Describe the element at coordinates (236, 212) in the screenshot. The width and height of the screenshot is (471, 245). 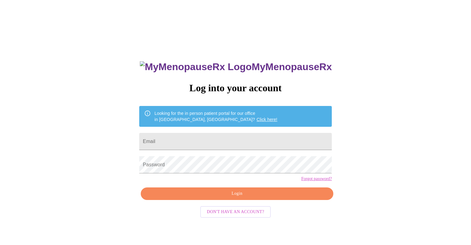
I see `button: Don't have an account?` at that location.